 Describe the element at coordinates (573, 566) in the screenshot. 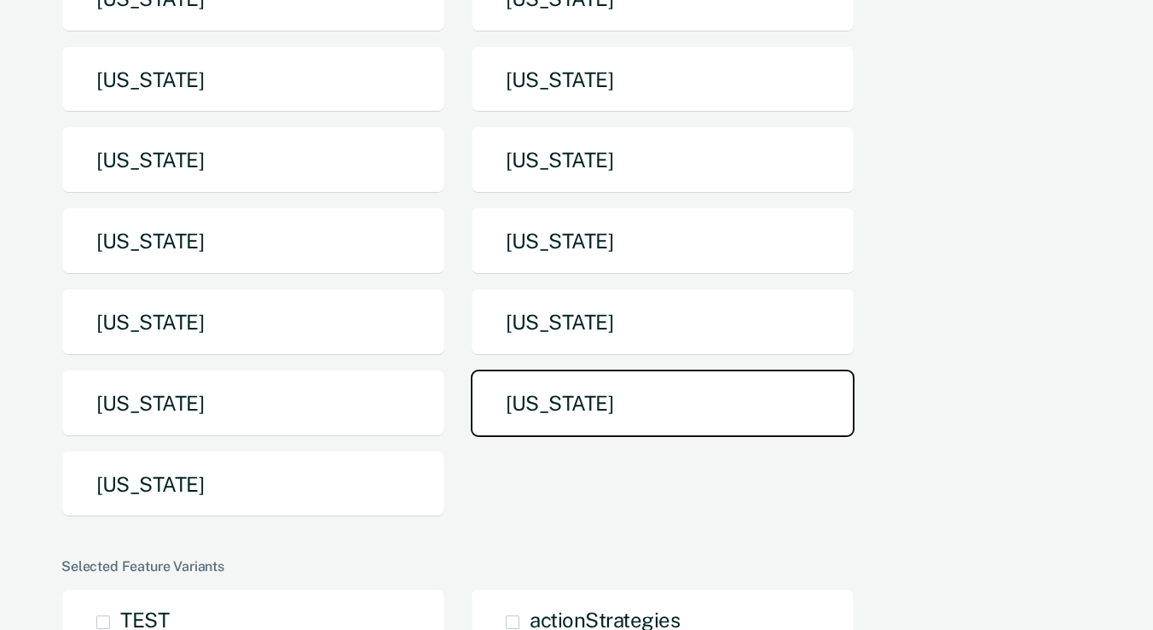

I see `div: Selected Feature Variants` at that location.